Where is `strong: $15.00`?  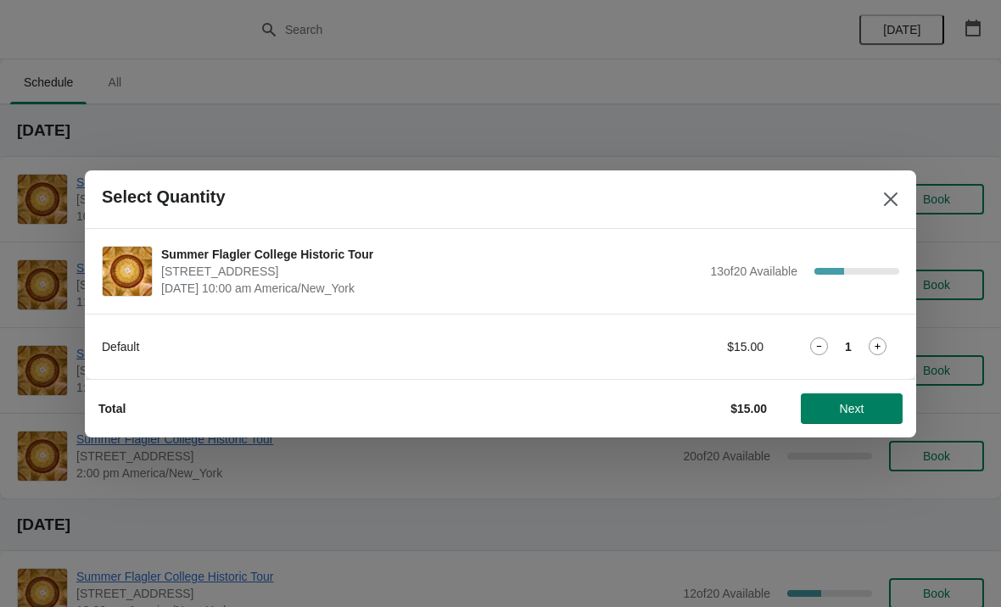 strong: $15.00 is located at coordinates (748, 409).